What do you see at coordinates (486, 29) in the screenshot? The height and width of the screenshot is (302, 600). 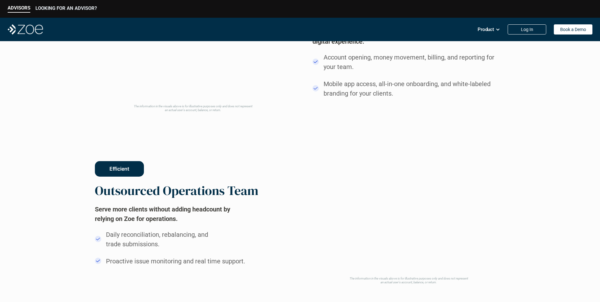 I see `p: Product` at bounding box center [486, 29].